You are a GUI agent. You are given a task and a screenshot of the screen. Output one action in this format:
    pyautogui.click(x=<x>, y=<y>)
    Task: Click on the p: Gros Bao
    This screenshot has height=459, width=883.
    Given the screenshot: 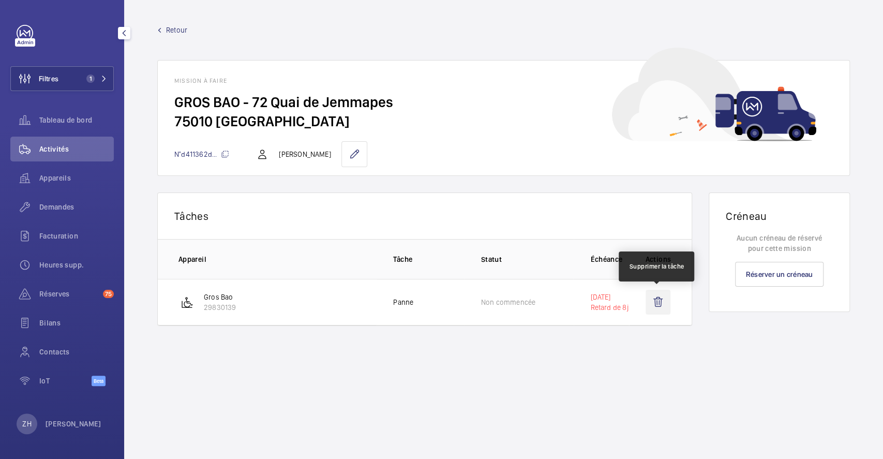 What is the action you would take?
    pyautogui.click(x=220, y=297)
    